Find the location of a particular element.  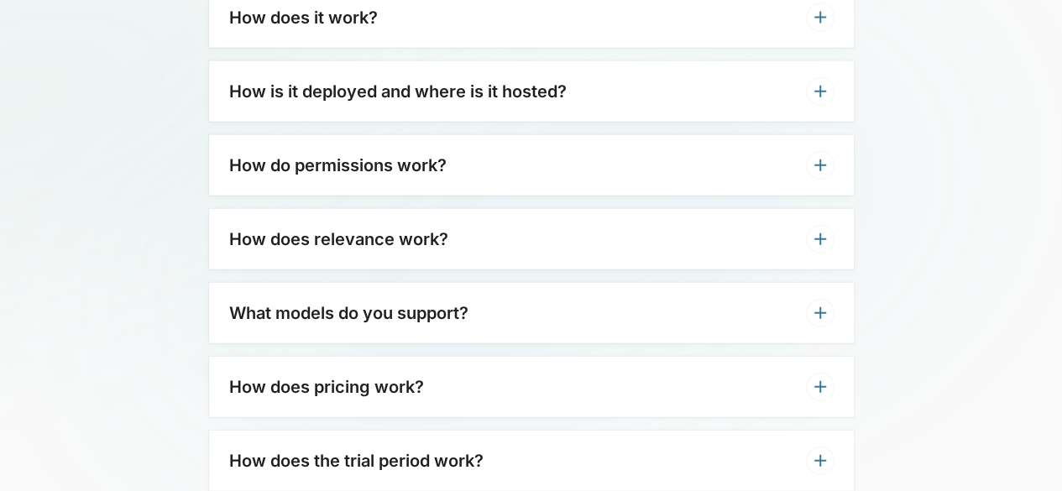

h3: How do permissions work? is located at coordinates (337, 165).